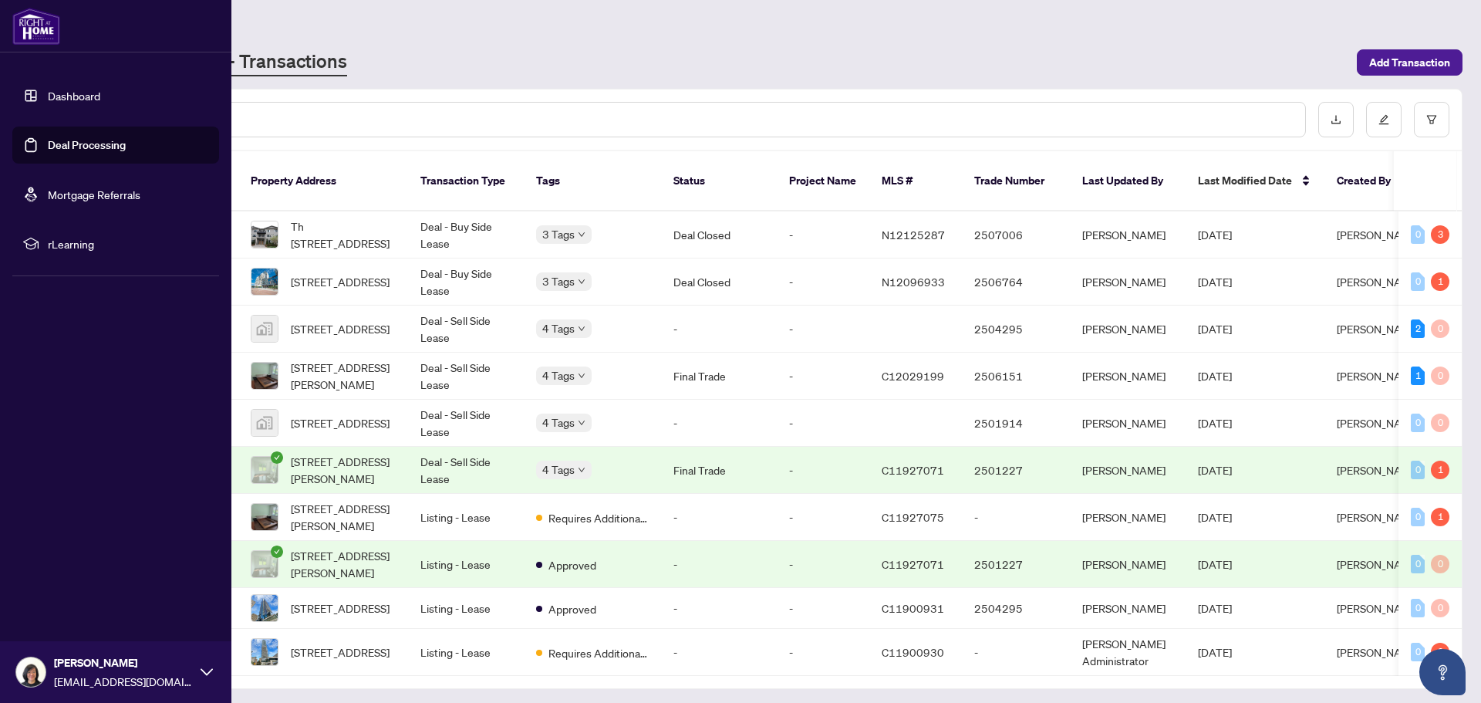 This screenshot has height=703, width=1481. What do you see at coordinates (823, 181) in the screenshot?
I see `th: Project Name` at bounding box center [823, 181].